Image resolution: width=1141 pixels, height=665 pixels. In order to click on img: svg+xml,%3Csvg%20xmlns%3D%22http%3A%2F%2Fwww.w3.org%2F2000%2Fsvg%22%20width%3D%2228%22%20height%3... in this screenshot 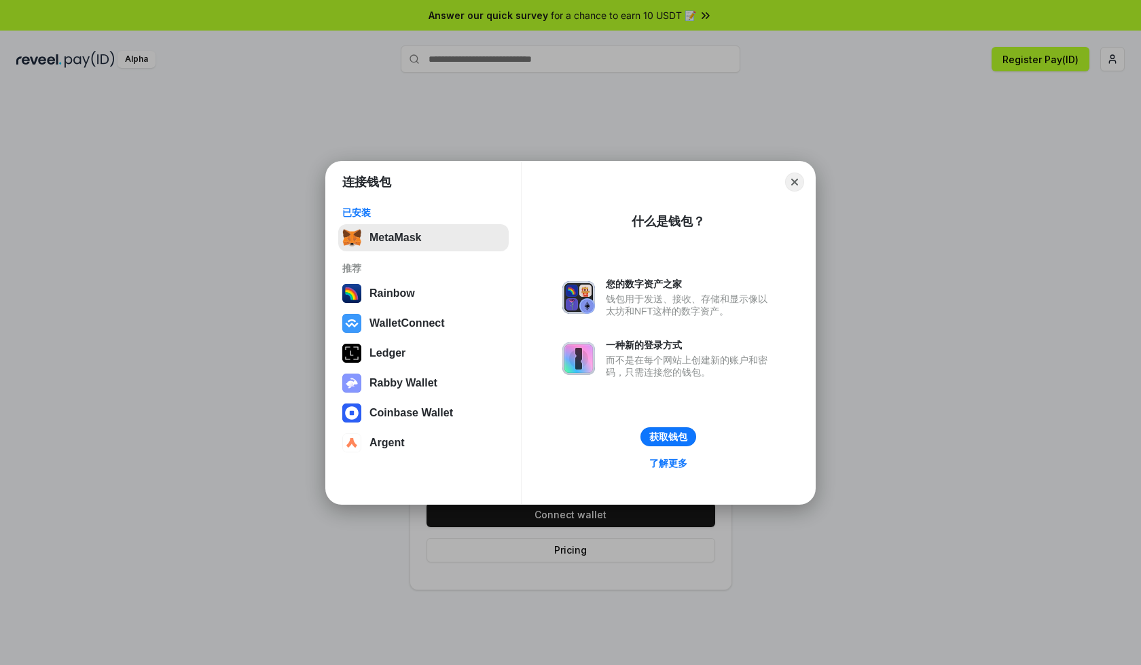, I will do `click(352, 353)`.